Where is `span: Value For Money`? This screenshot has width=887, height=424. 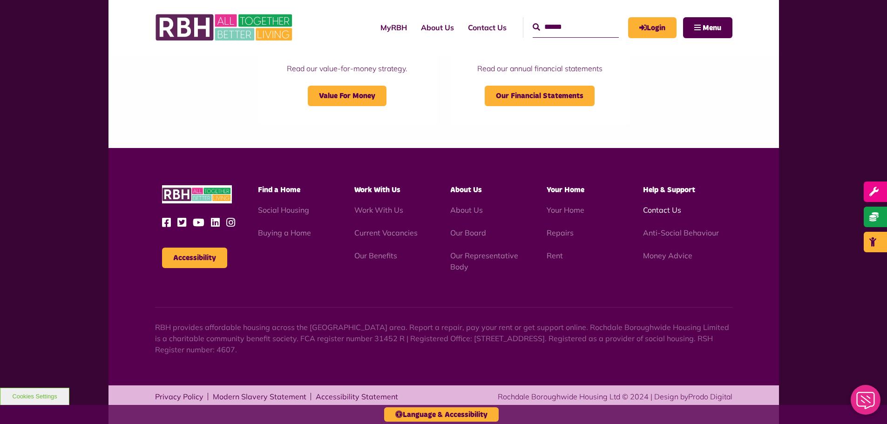
span: Value For Money is located at coordinates (347, 96).